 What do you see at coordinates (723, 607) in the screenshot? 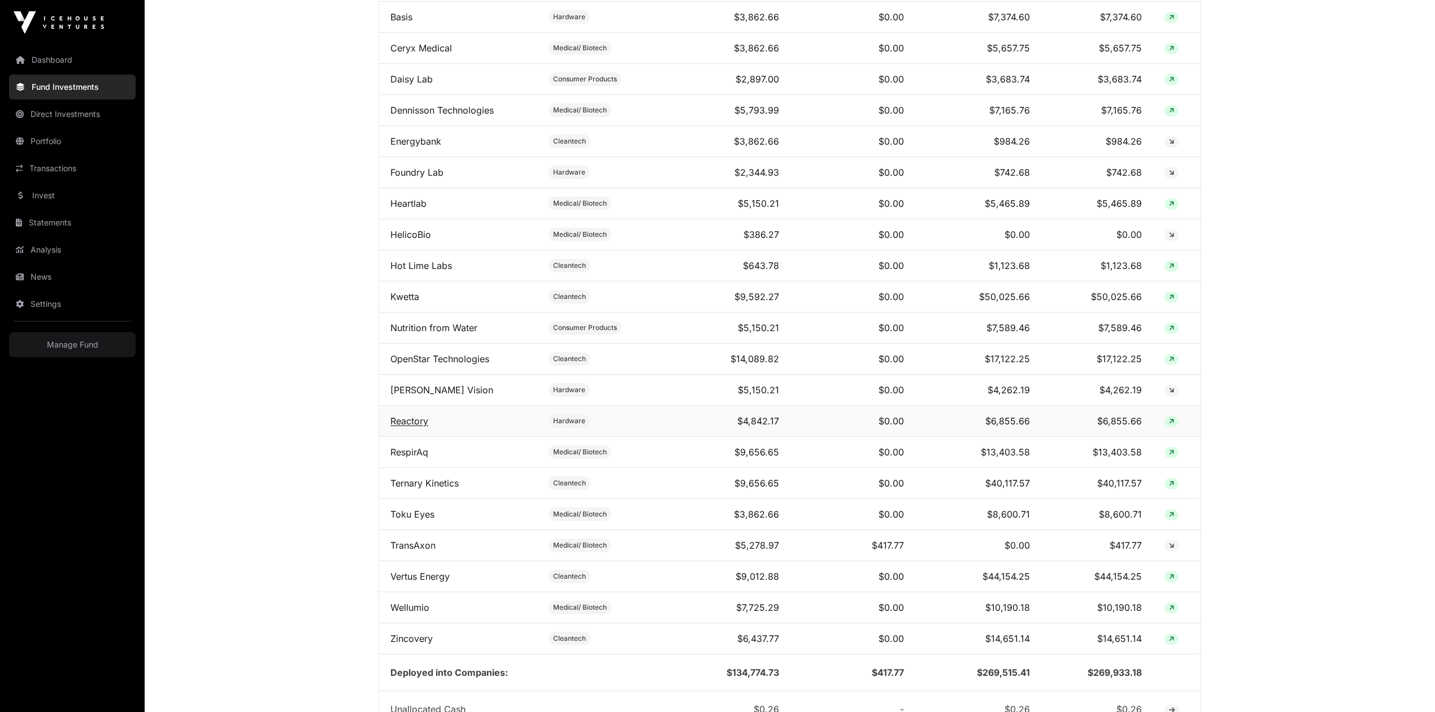
I see `td: $7,725.29` at bounding box center [723, 607].